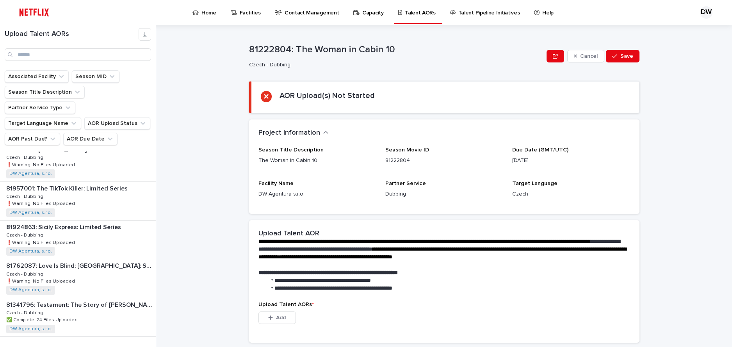 The height and width of the screenshot is (347, 732). What do you see at coordinates (44, 92) in the screenshot?
I see `button: Season Title Description` at bounding box center [44, 92].